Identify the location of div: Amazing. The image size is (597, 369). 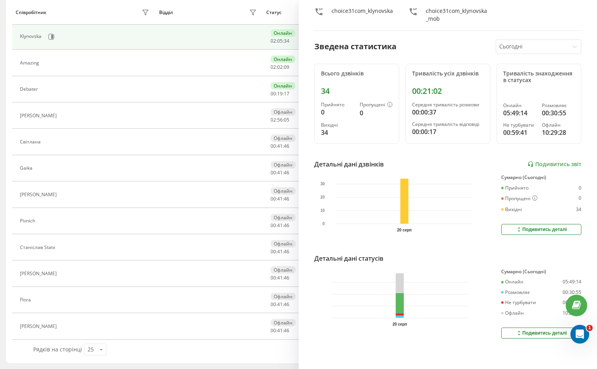
(30, 63).